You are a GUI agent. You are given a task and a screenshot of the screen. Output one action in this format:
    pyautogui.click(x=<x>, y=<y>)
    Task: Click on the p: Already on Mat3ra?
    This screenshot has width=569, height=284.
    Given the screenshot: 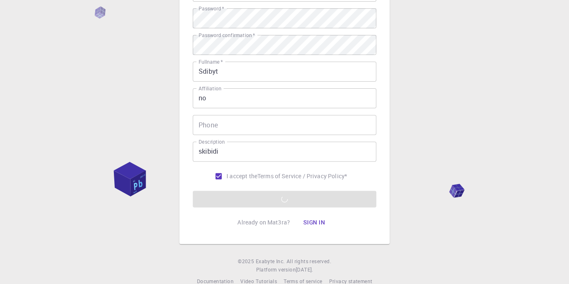 What is the action you would take?
    pyautogui.click(x=264, y=223)
    